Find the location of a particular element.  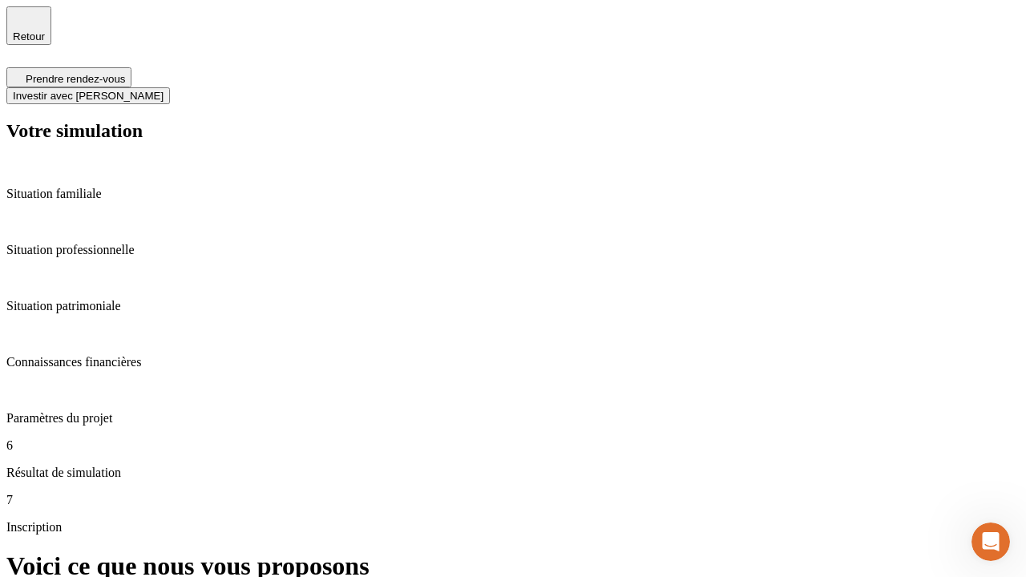

button: Retour is located at coordinates (29, 26).